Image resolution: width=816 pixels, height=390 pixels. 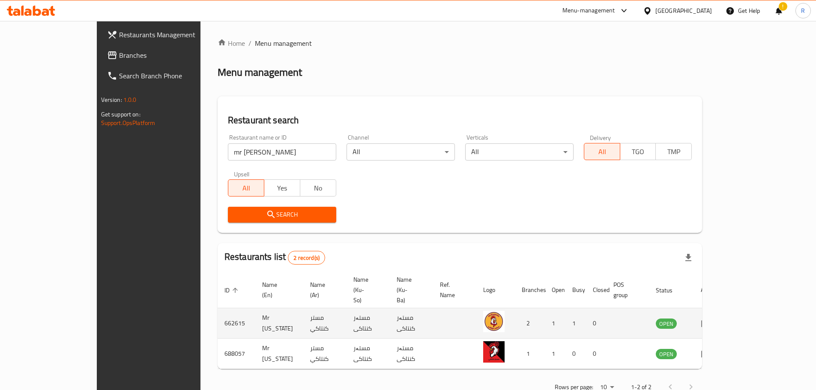 What do you see at coordinates (278, 290) in the screenshot?
I see `span: Name (En)` at bounding box center [278, 290].